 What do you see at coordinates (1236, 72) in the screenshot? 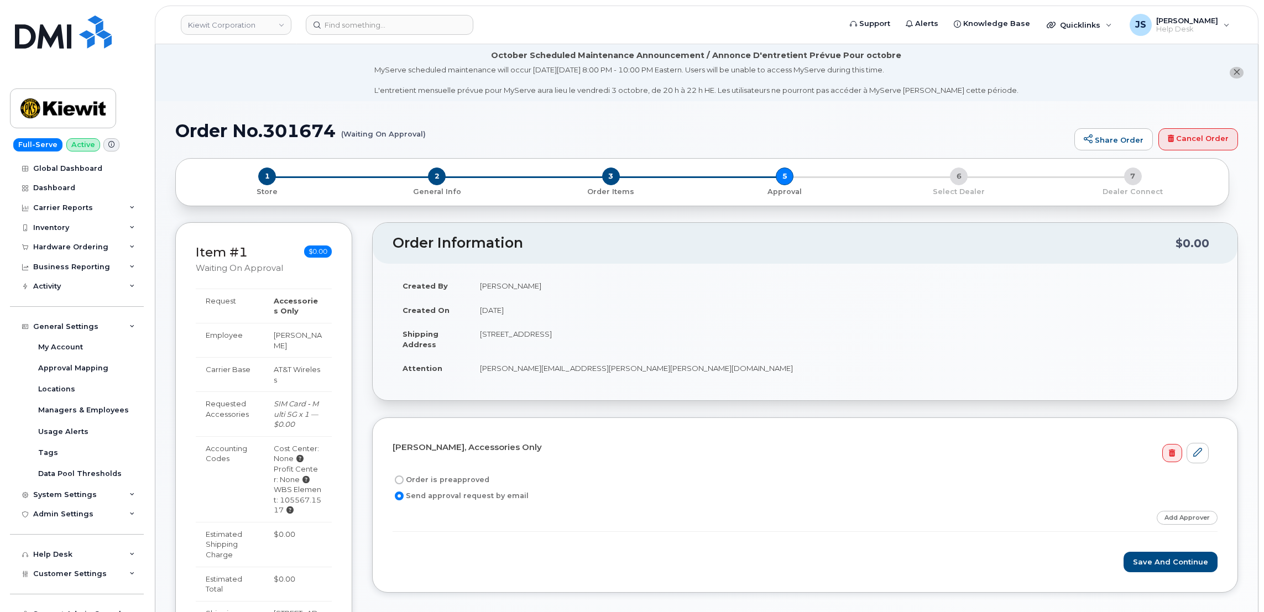
I see `button: close notification` at bounding box center [1236, 72].